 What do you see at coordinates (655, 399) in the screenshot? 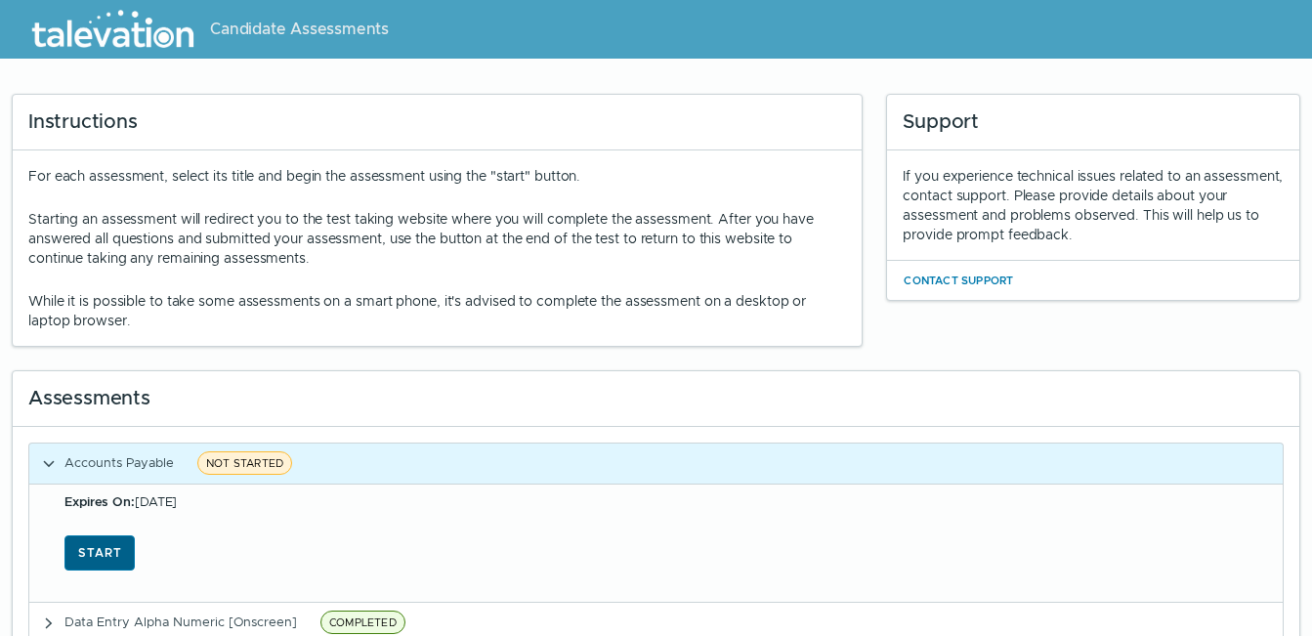
I see `div: Assessments` at bounding box center [655, 399].